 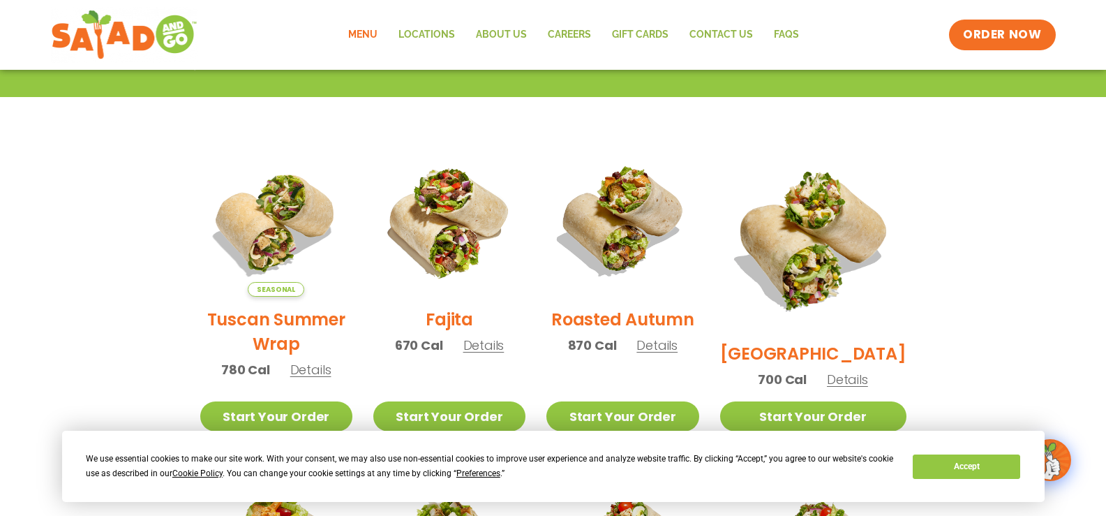 I want to click on button: Accept, so click(x=966, y=466).